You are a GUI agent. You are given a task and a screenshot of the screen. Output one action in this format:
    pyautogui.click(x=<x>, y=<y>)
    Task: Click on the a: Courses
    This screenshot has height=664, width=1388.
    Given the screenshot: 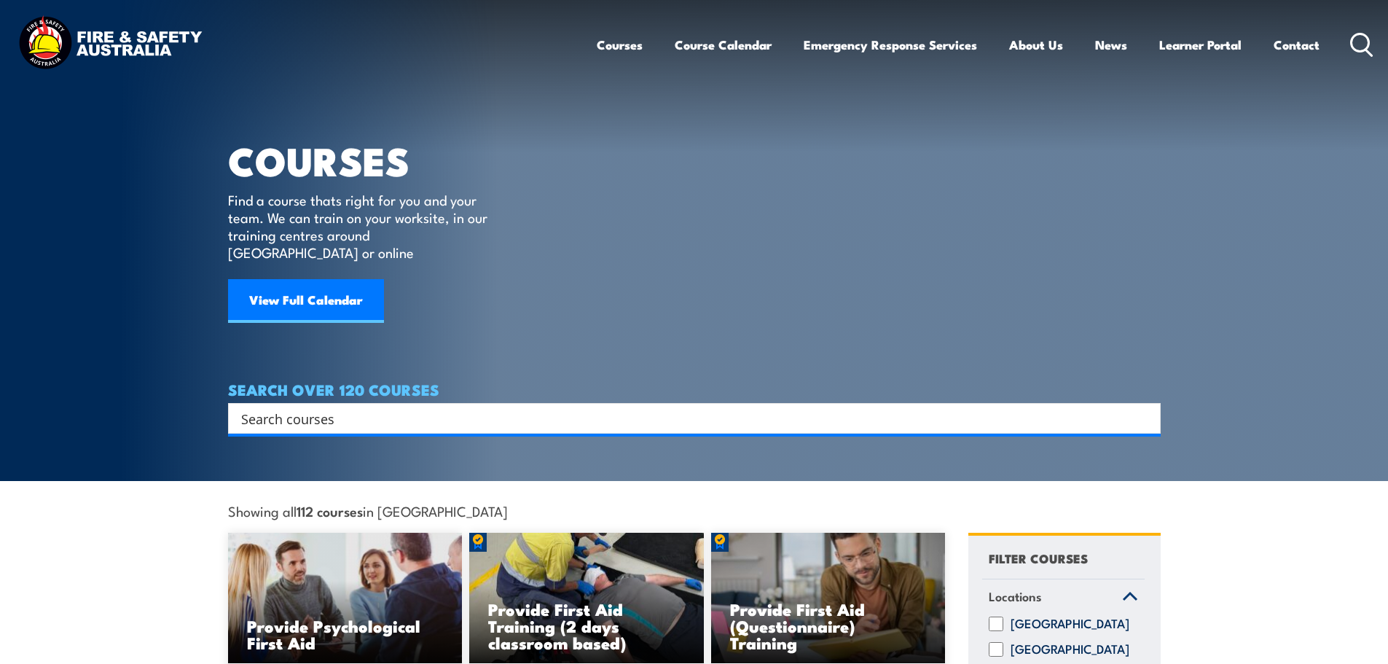 What is the action you would take?
    pyautogui.click(x=619, y=44)
    